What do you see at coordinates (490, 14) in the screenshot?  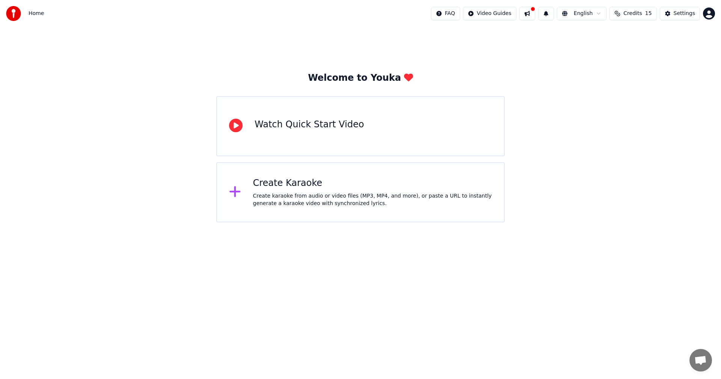 I see `button: Video Guides` at bounding box center [490, 14].